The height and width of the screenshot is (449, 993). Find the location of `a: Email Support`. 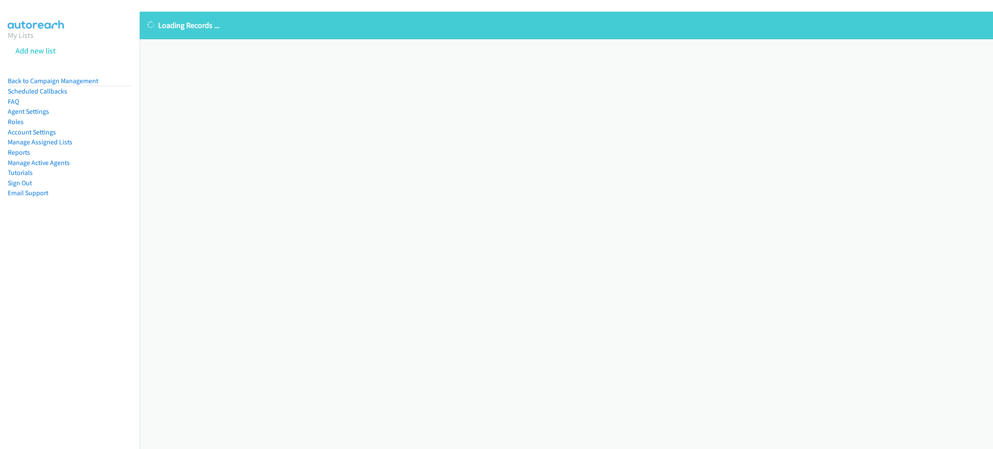

a: Email Support is located at coordinates (28, 193).